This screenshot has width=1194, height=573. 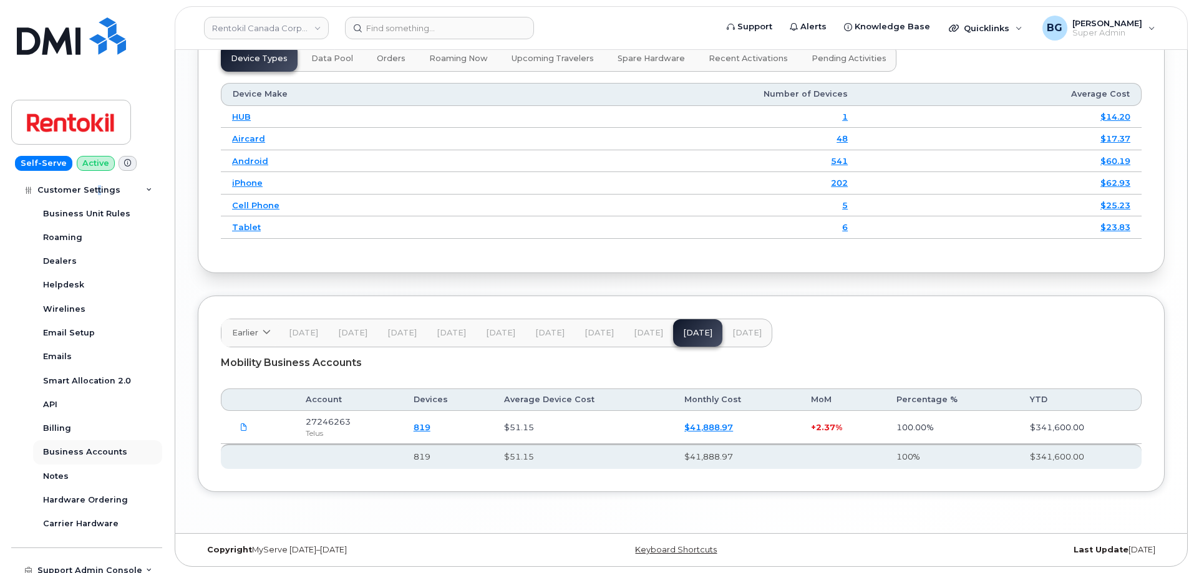 What do you see at coordinates (1108, 33) in the screenshot?
I see `span: Super Admin` at bounding box center [1108, 33].